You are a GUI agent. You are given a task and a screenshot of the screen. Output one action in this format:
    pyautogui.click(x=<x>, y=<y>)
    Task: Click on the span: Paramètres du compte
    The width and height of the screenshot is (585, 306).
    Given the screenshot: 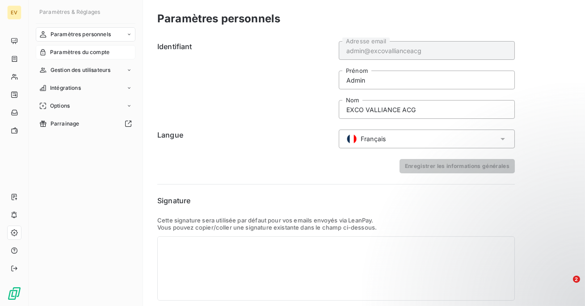 What is the action you would take?
    pyautogui.click(x=80, y=52)
    